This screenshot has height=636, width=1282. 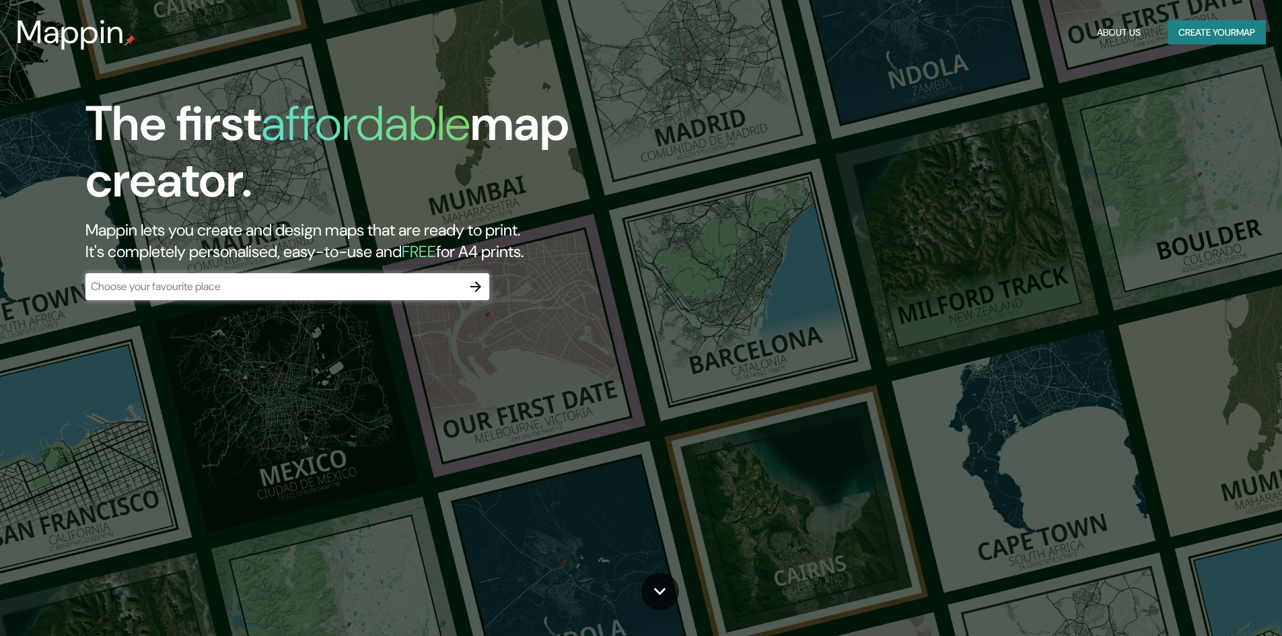 What do you see at coordinates (365, 123) in the screenshot?
I see `h1: affordable` at bounding box center [365, 123].